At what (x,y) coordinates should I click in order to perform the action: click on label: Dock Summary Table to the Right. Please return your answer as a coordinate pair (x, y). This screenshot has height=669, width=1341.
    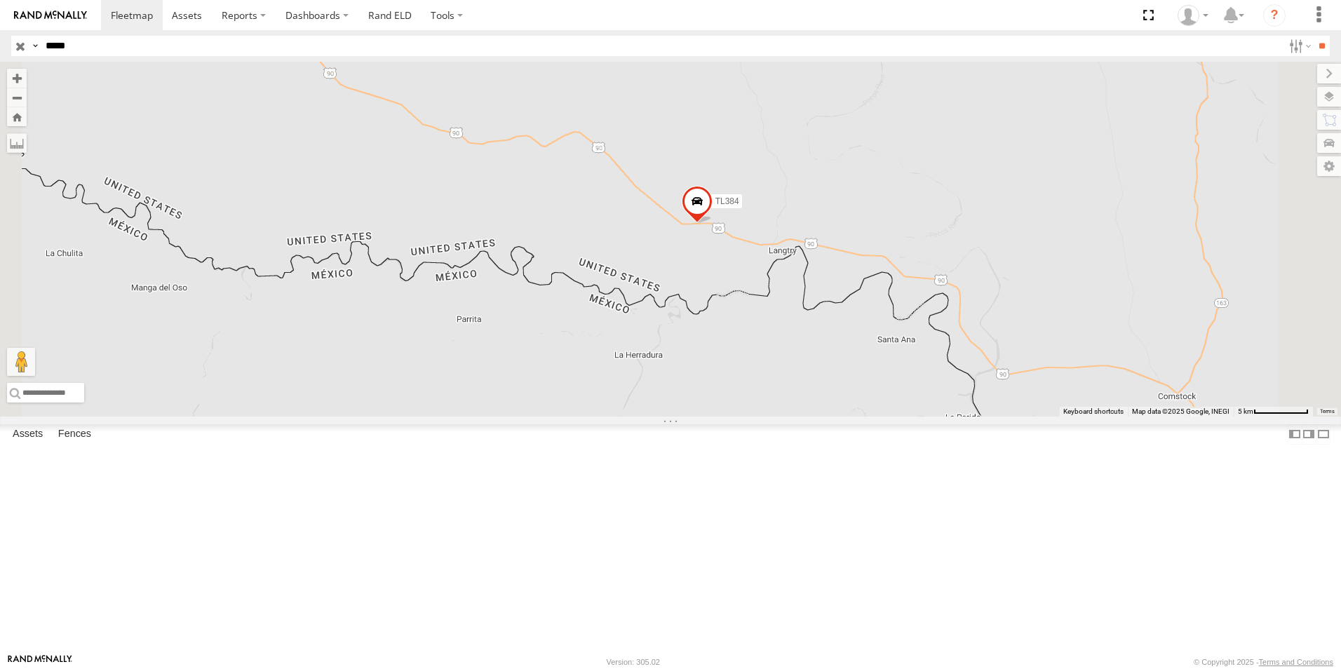
    Looking at the image, I should click on (1308, 434).